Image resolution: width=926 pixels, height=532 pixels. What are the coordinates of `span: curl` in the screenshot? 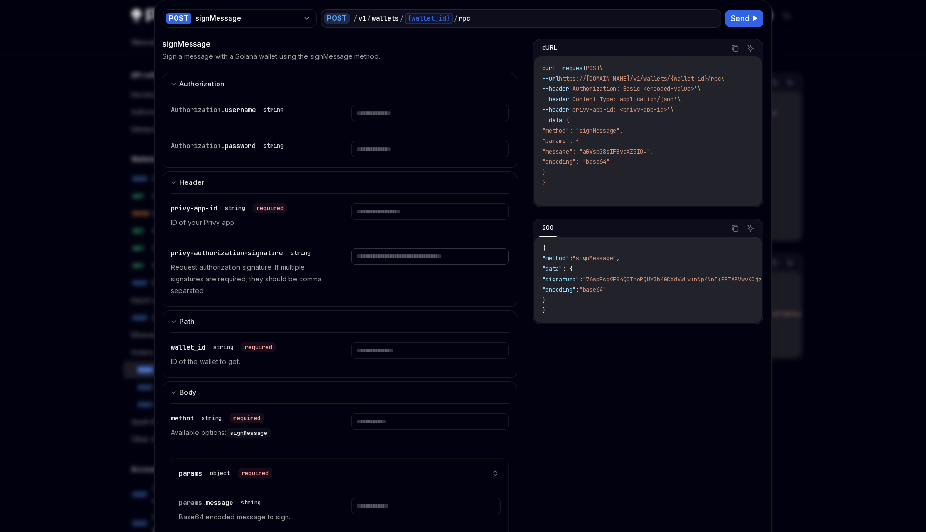 It's located at (549, 68).